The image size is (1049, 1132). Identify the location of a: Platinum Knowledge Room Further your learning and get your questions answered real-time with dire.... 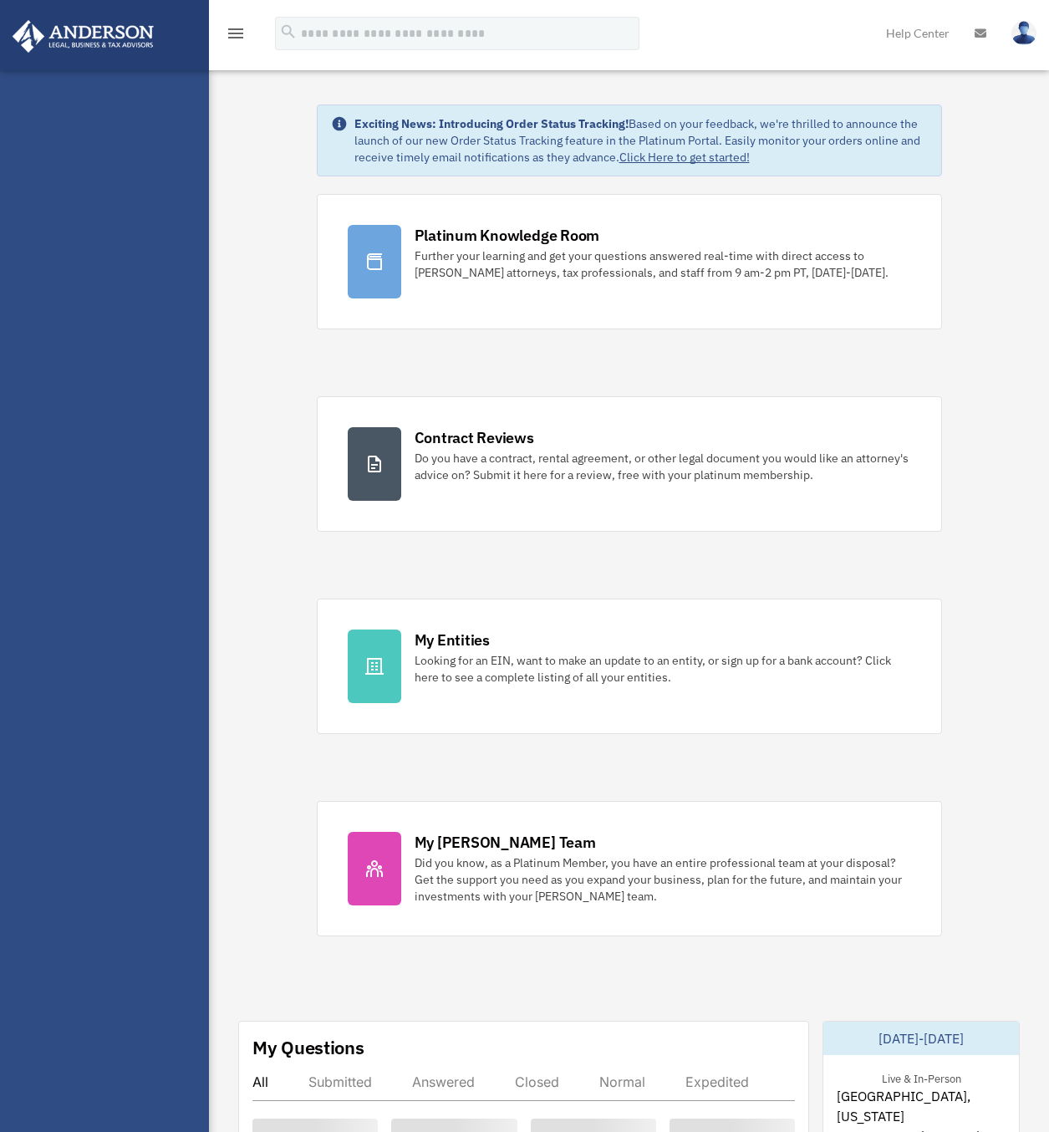
(630, 262).